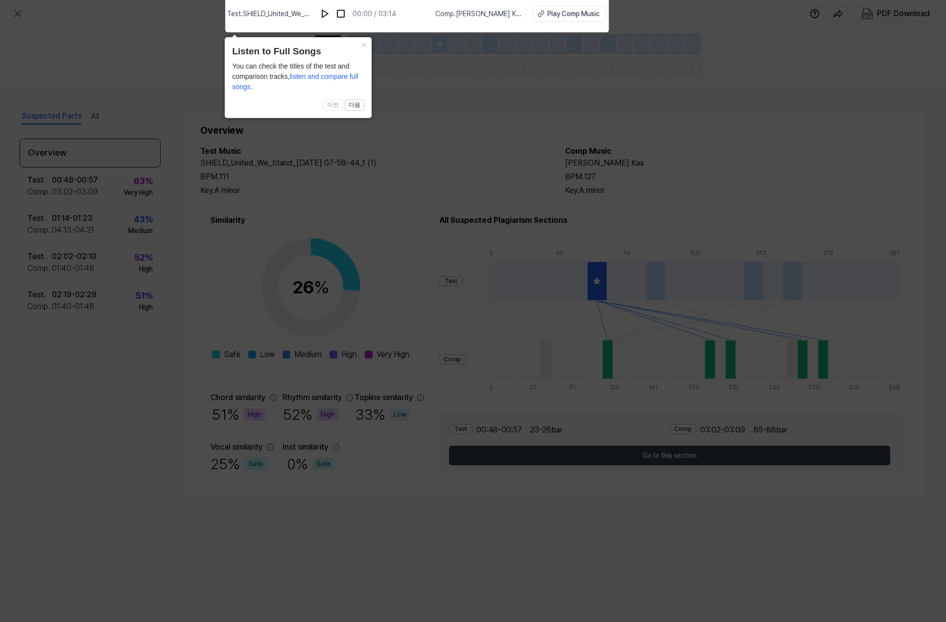  Describe the element at coordinates (295, 81) in the screenshot. I see `span: listen and compare full songs.` at that location.